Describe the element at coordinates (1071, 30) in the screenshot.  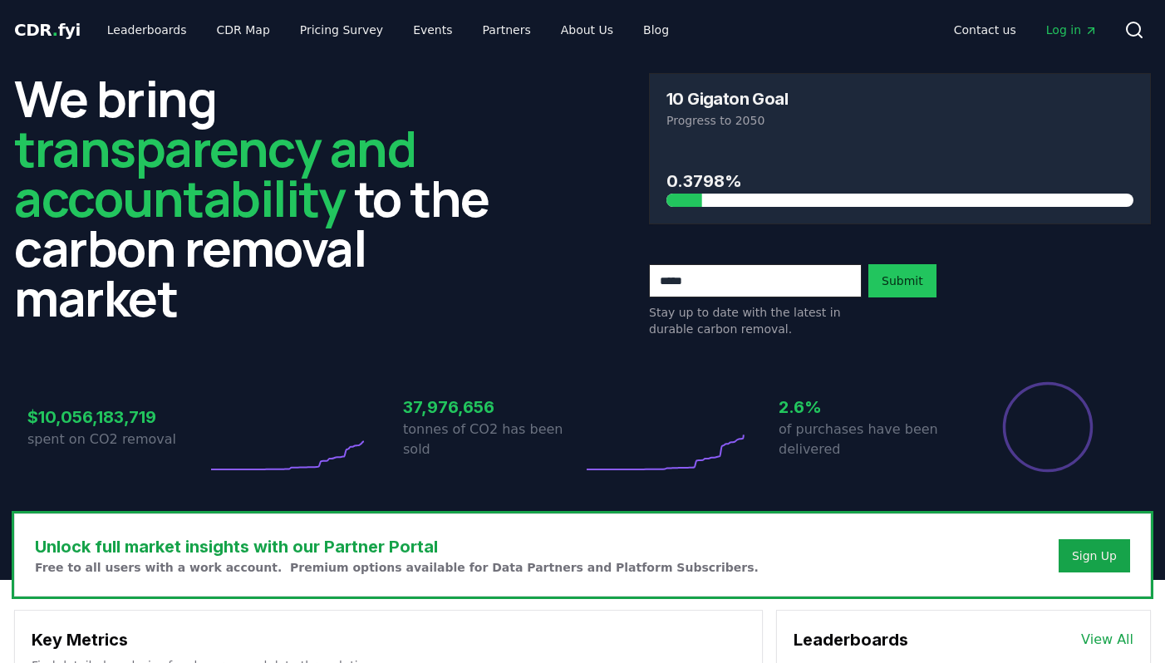
I see `a: Log in` at that location.